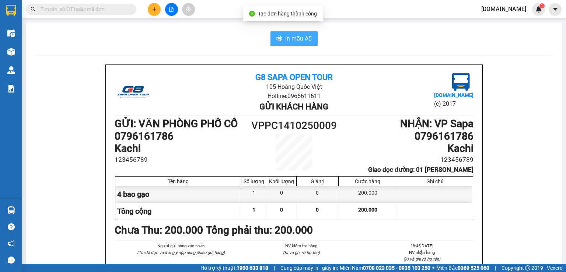 Image resolution: width=566 pixels, height=272 pixels. Describe the element at coordinates (301, 246) in the screenshot. I see `li: NV kiểm tra hàng` at that location.